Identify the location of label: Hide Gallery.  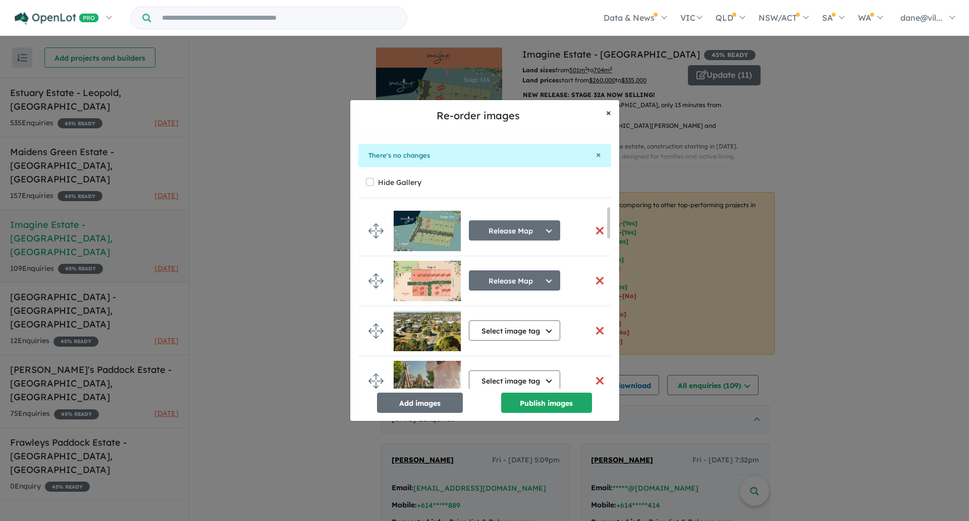
(400, 182).